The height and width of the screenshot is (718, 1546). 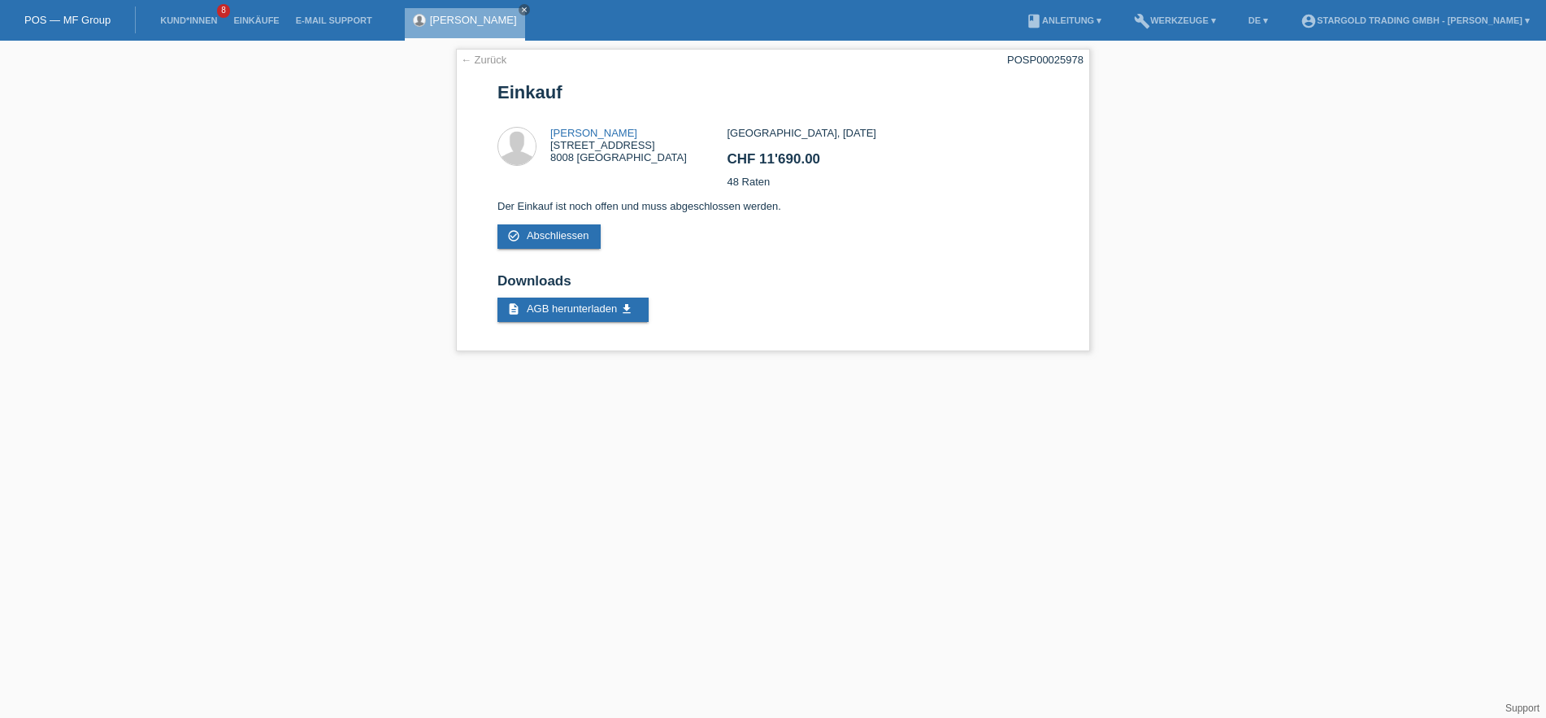 What do you see at coordinates (524, 10) in the screenshot?
I see `a: close` at bounding box center [524, 10].